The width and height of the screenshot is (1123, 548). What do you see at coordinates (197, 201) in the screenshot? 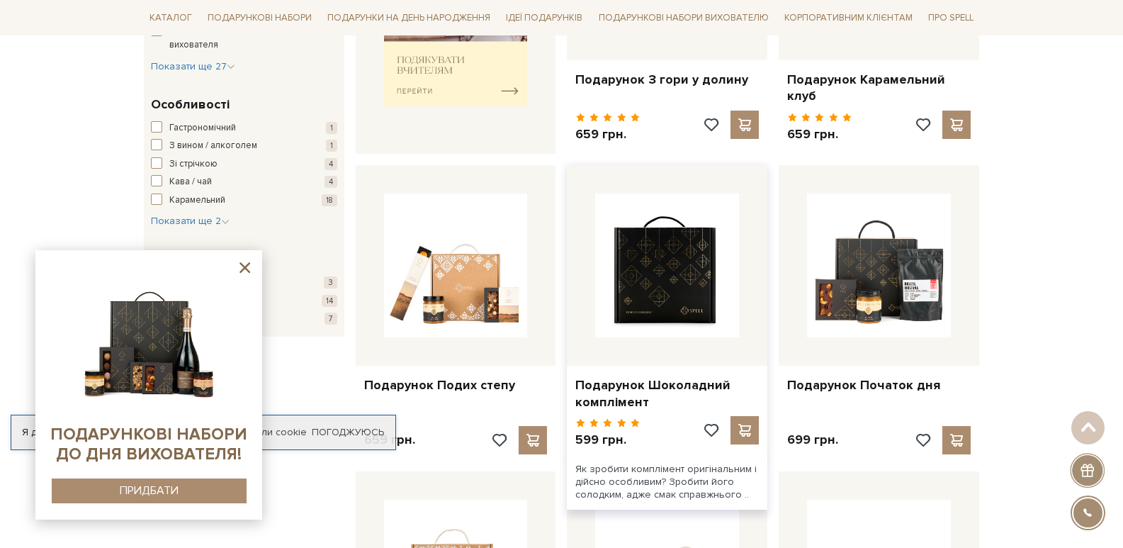
I see `span: Карамельний` at bounding box center [197, 201].